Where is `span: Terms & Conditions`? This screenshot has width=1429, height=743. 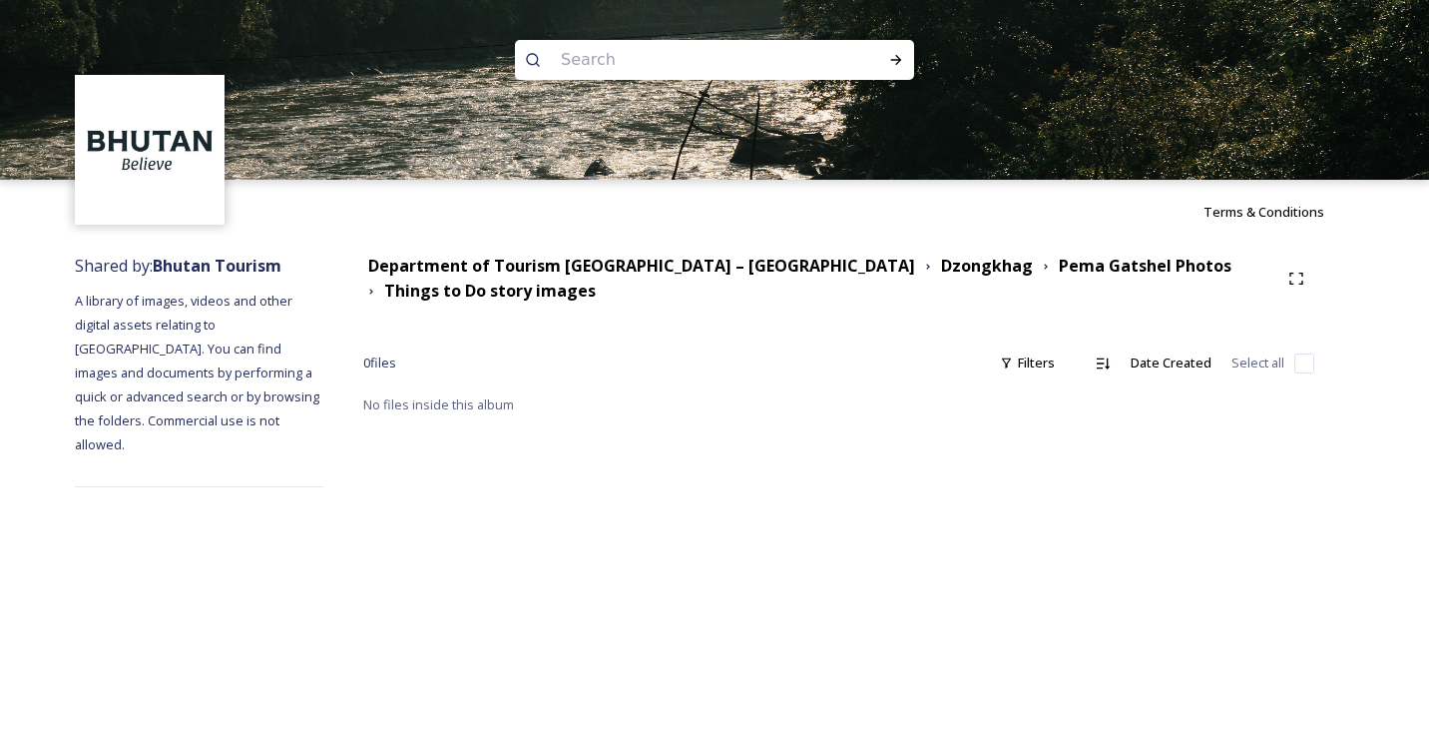
span: Terms & Conditions is located at coordinates (1264, 212).